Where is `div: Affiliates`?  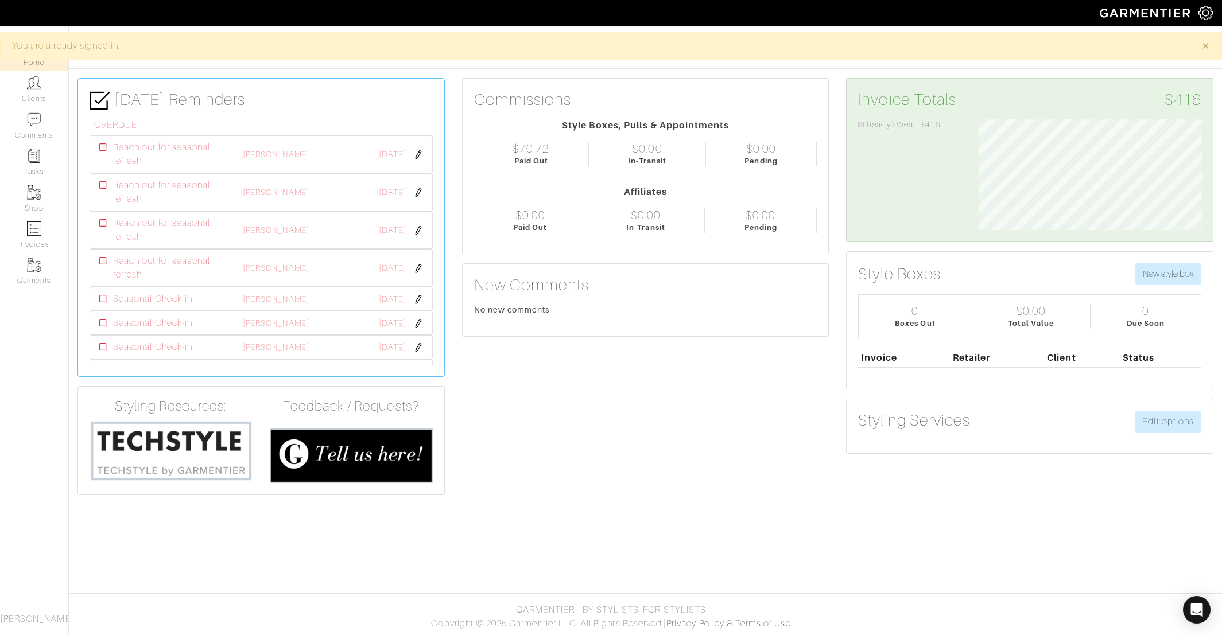 div: Affiliates is located at coordinates (646, 192).